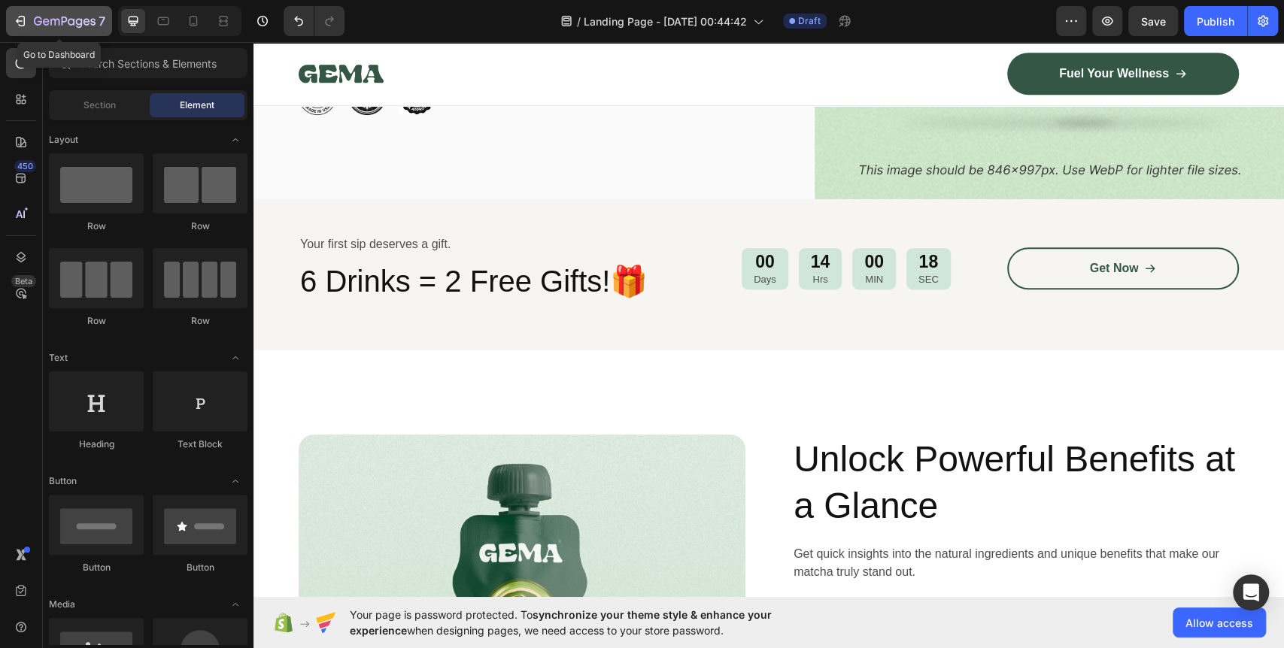  I want to click on p: Fuel Your Wellness, so click(860, 32).